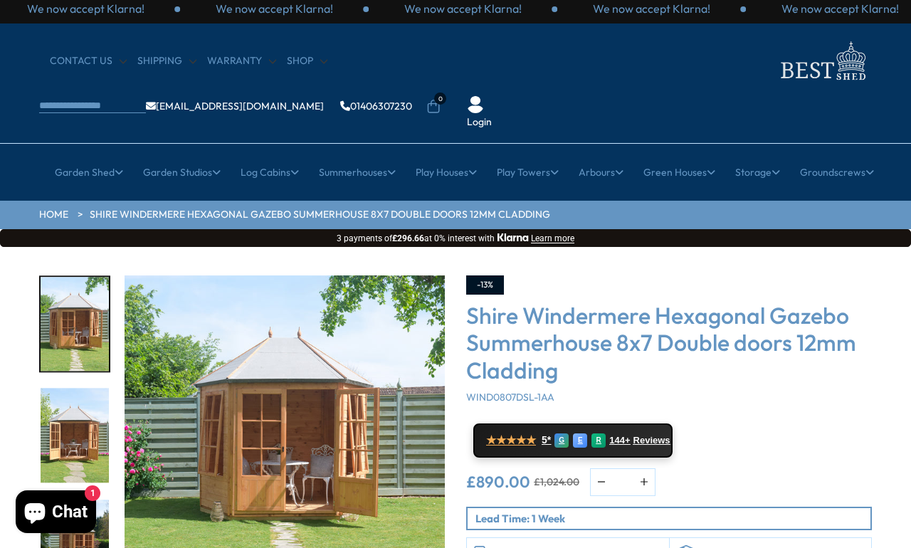 The width and height of the screenshot is (911, 548). Describe the element at coordinates (822, 60) in the screenshot. I see `img: logo` at that location.